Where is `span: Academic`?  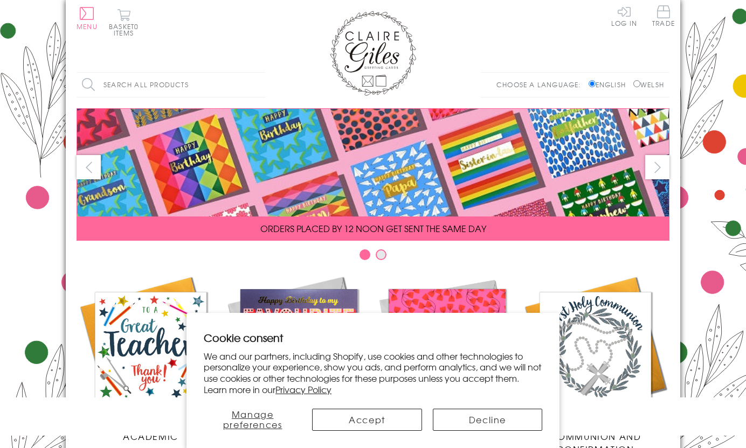 span: Academic is located at coordinates (150, 436).